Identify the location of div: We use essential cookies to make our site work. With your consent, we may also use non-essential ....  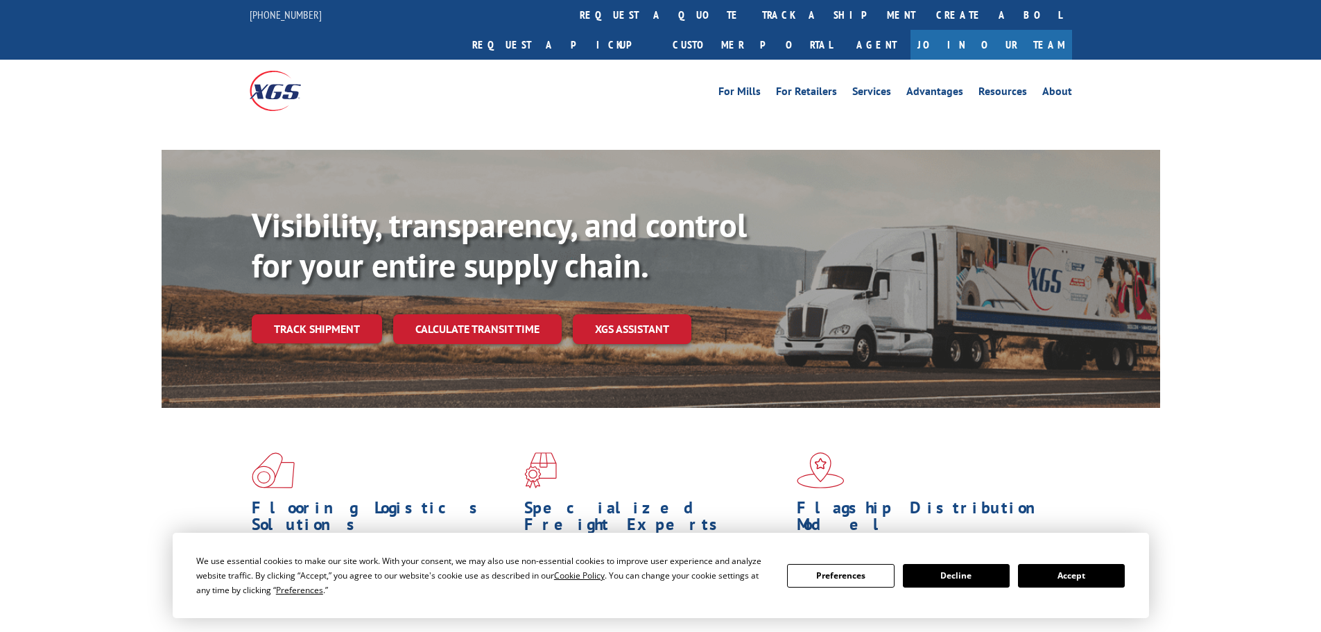
(483, 575).